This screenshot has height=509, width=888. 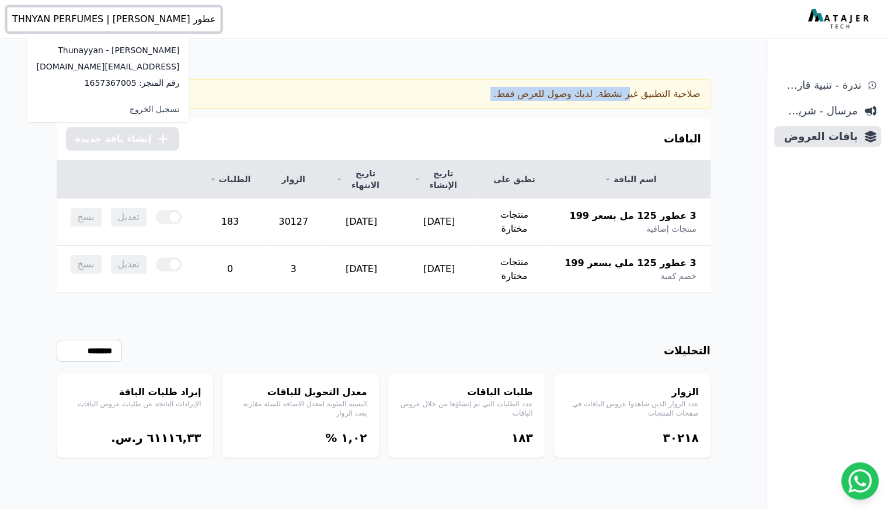 I want to click on div: ۳۰٢١٨, so click(x=632, y=438).